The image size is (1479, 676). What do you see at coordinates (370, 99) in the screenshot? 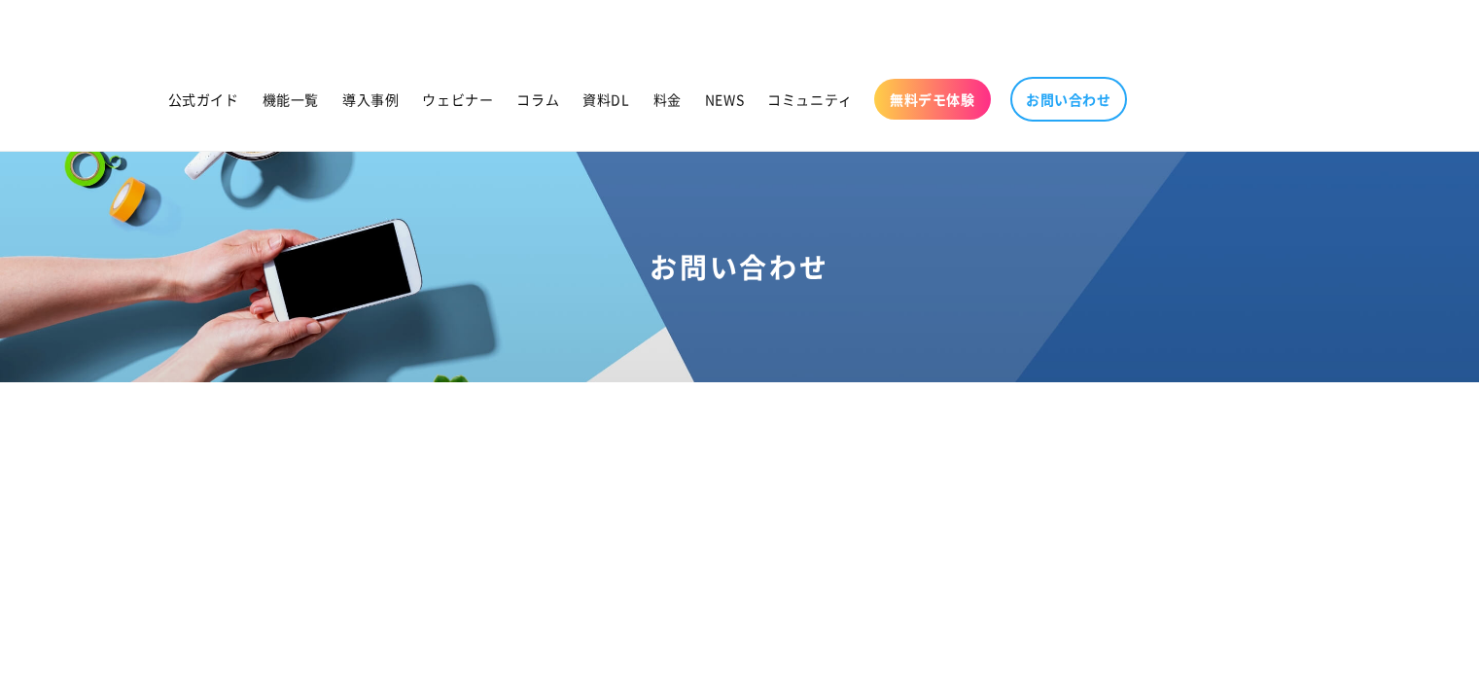
I see `a: 導入事例` at bounding box center [370, 99].